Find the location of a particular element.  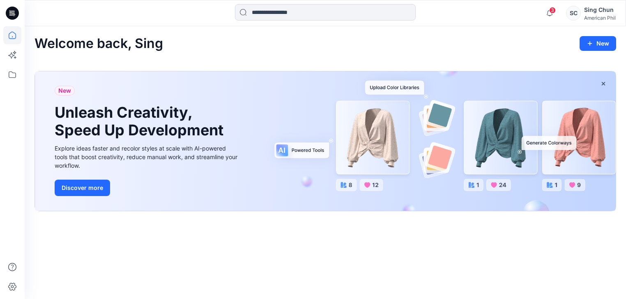

button: Discover more is located at coordinates (82, 188).